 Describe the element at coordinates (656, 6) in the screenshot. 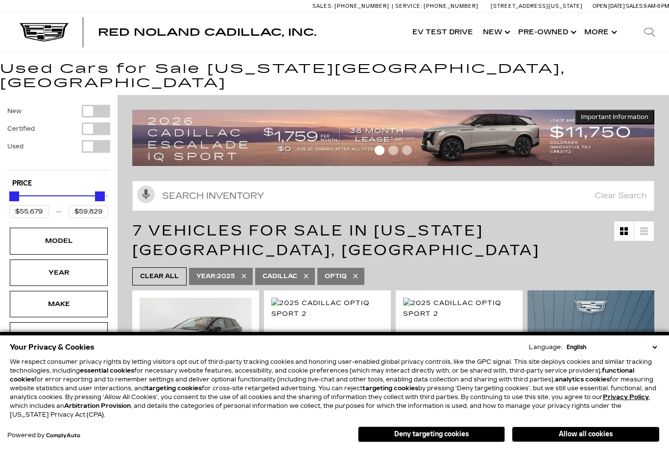

I see `span: 9 AM-6 PM` at that location.